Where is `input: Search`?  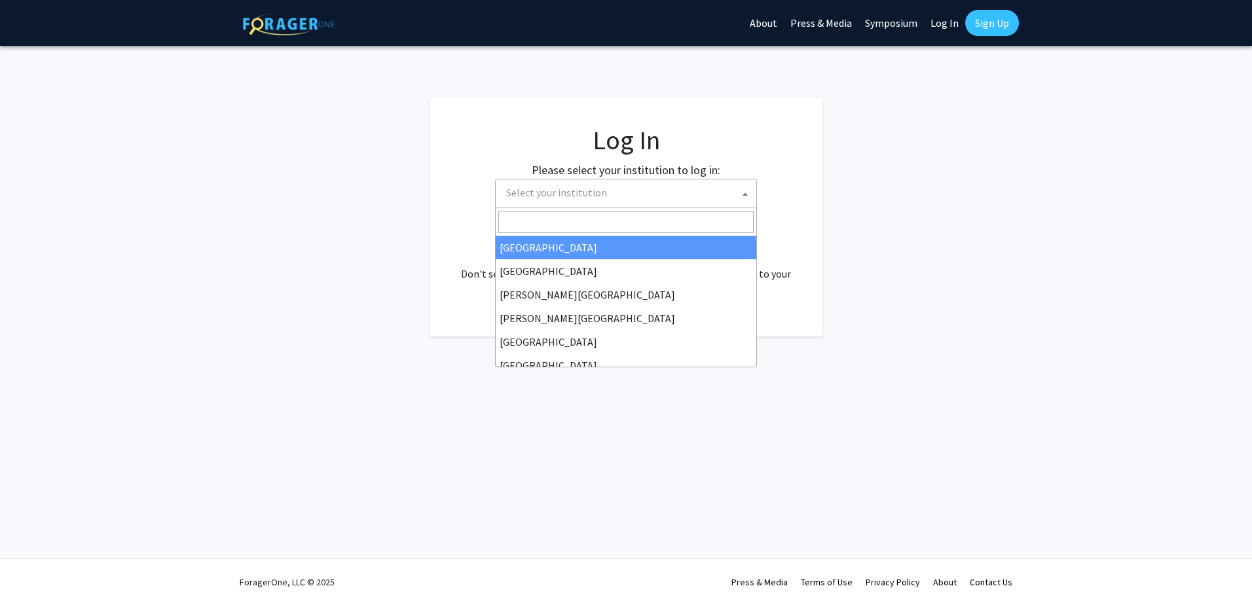
input: Search is located at coordinates (626, 222).